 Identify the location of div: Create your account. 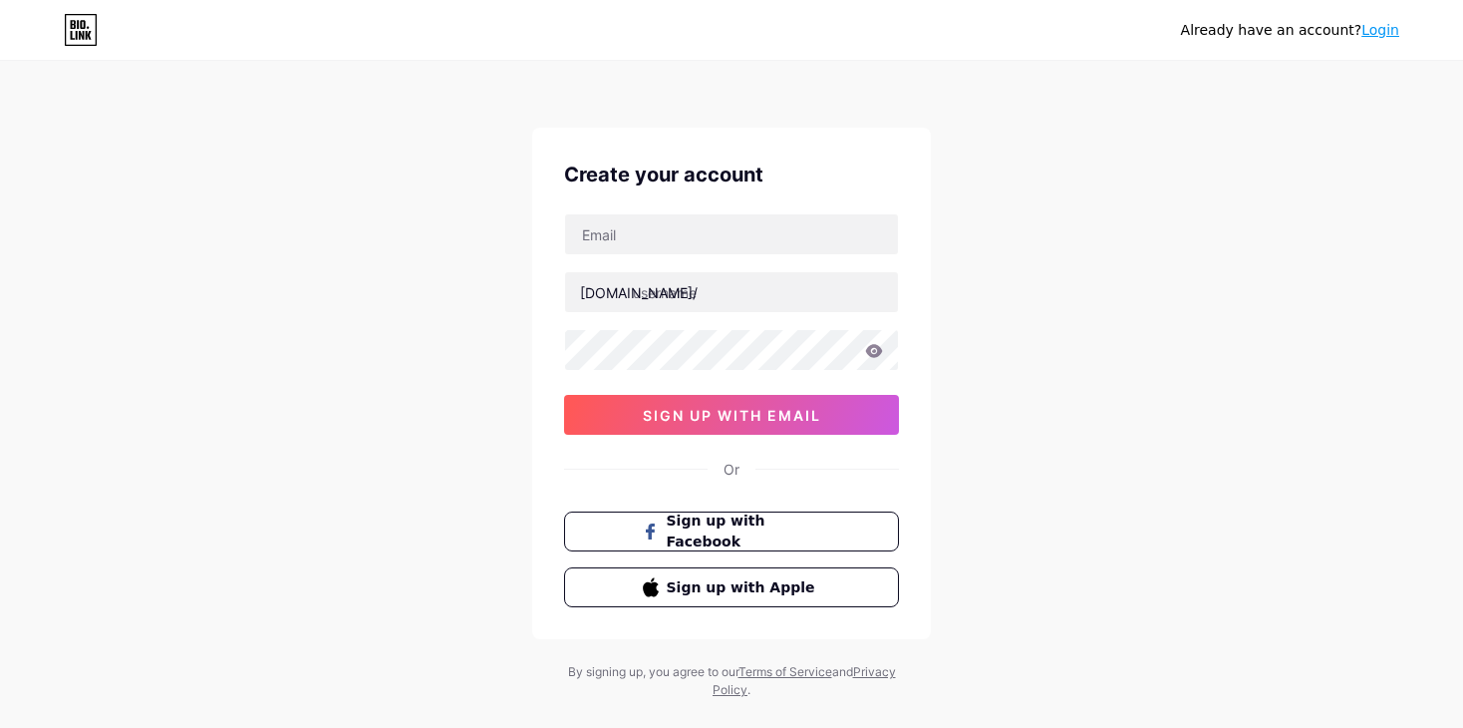
(732, 174).